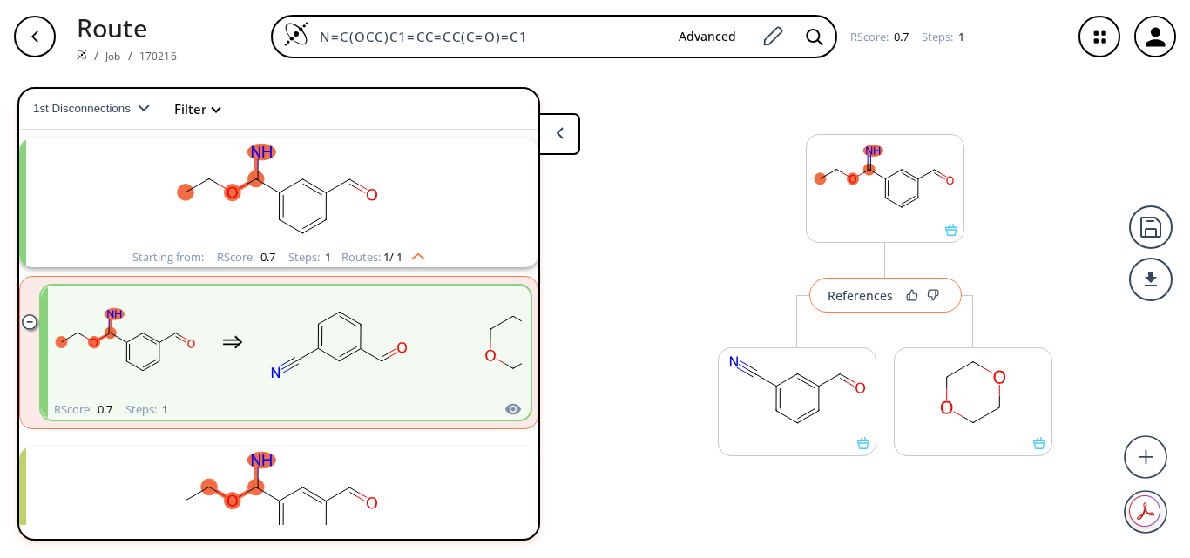  Describe the element at coordinates (112, 56) in the screenshot. I see `a: Job` at that location.